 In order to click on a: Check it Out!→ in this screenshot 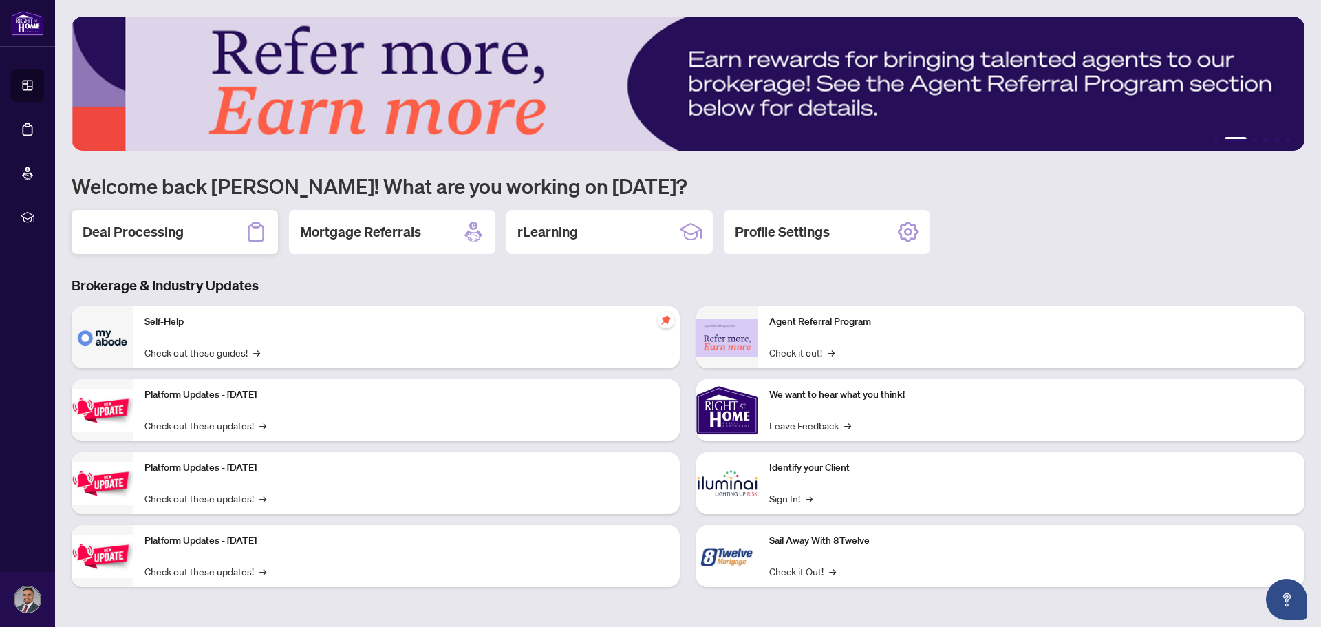, I will do `click(802, 571)`.